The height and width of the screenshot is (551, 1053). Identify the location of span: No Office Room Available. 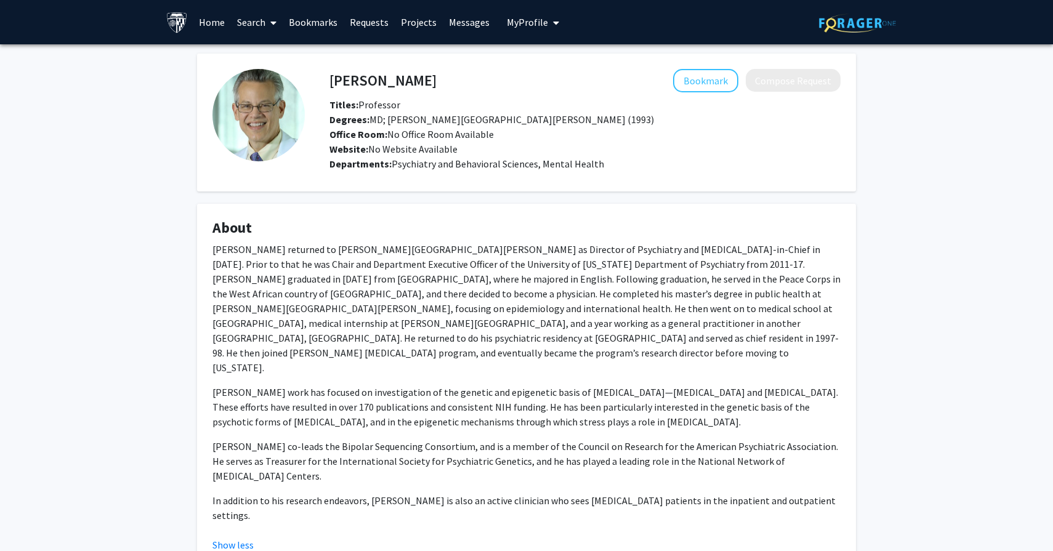
(411, 134).